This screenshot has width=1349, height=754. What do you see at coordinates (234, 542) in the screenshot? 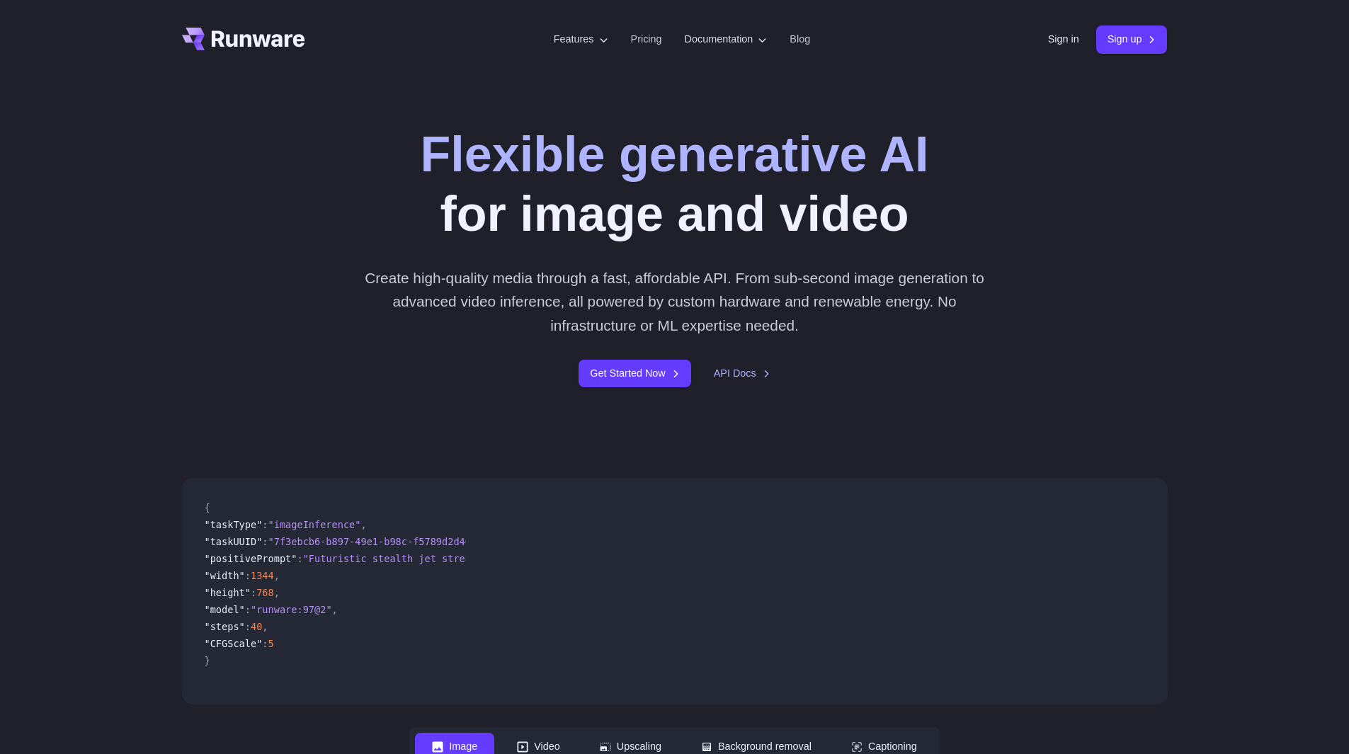
I see `span: "taskUUID"` at bounding box center [234, 542].